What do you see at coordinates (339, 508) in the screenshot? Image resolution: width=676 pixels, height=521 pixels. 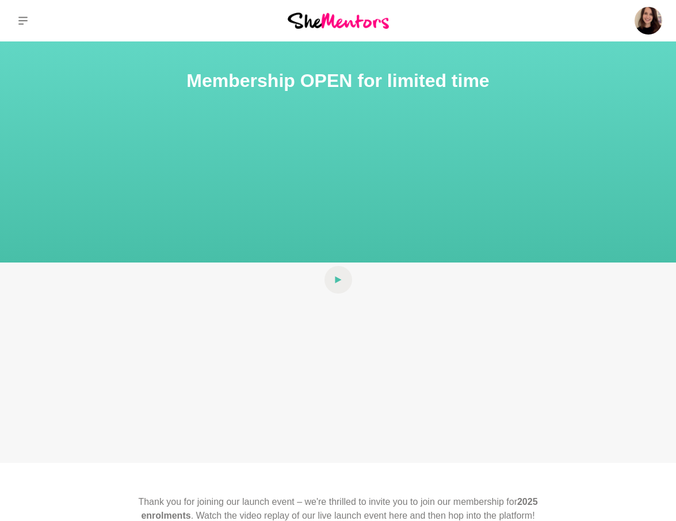 I see `strong: 2025 enrolments` at bounding box center [339, 508].